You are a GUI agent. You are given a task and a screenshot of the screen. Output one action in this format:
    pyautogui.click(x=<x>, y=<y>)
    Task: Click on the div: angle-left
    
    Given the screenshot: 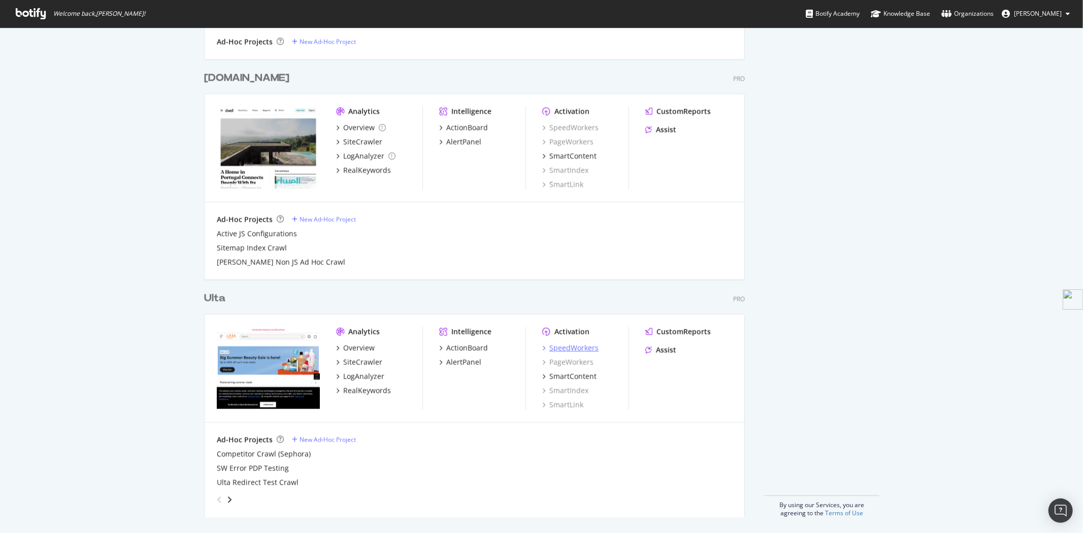 What is the action you would take?
    pyautogui.click(x=219, y=499)
    